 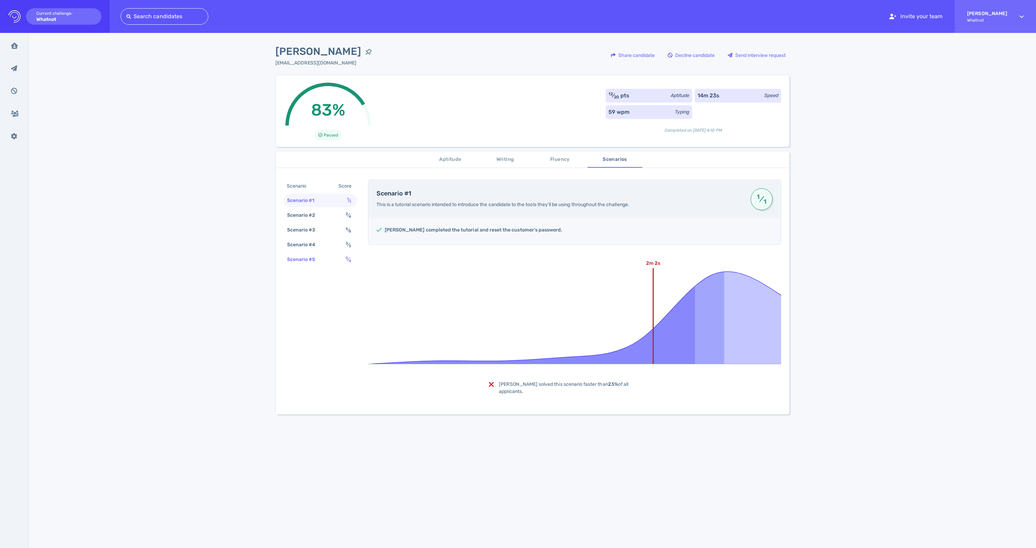 I want to click on div: 59 wpm, so click(x=619, y=112).